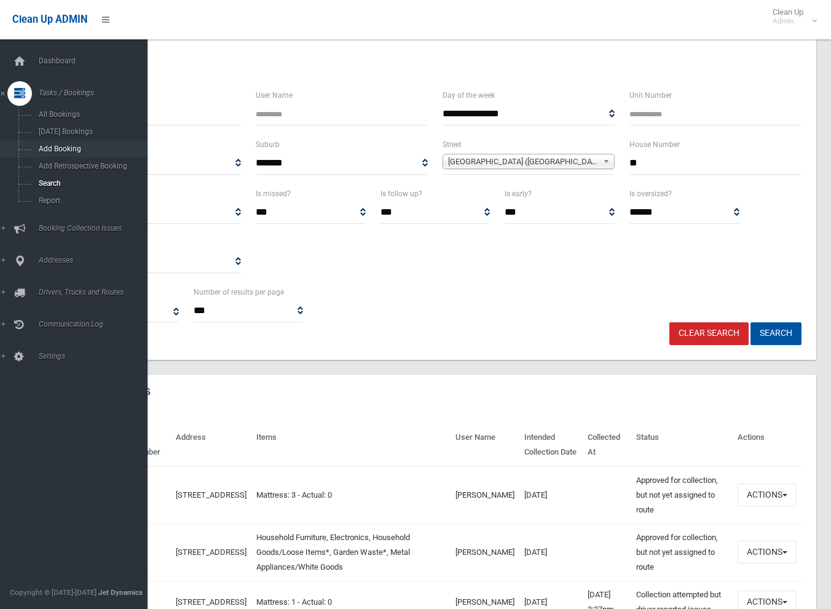 The height and width of the screenshot is (609, 831). I want to click on th: Intended Collection Date, so click(551, 445).